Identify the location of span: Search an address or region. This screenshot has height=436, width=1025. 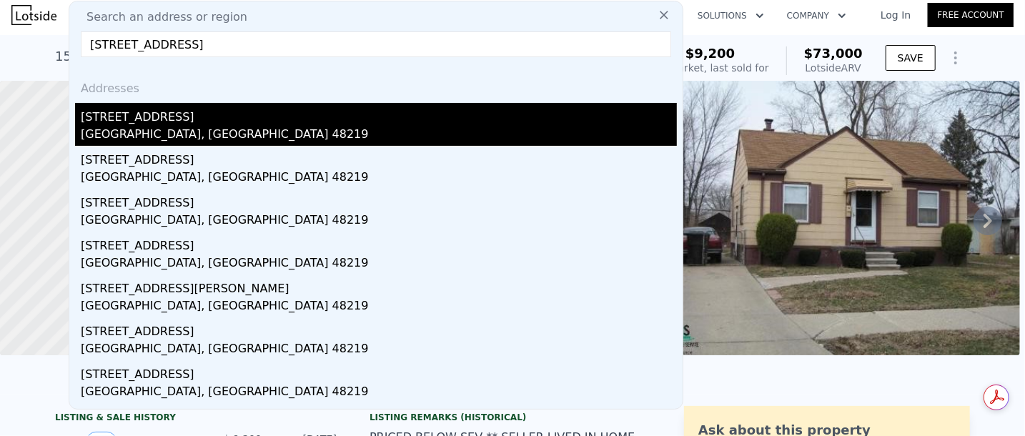
(161, 17).